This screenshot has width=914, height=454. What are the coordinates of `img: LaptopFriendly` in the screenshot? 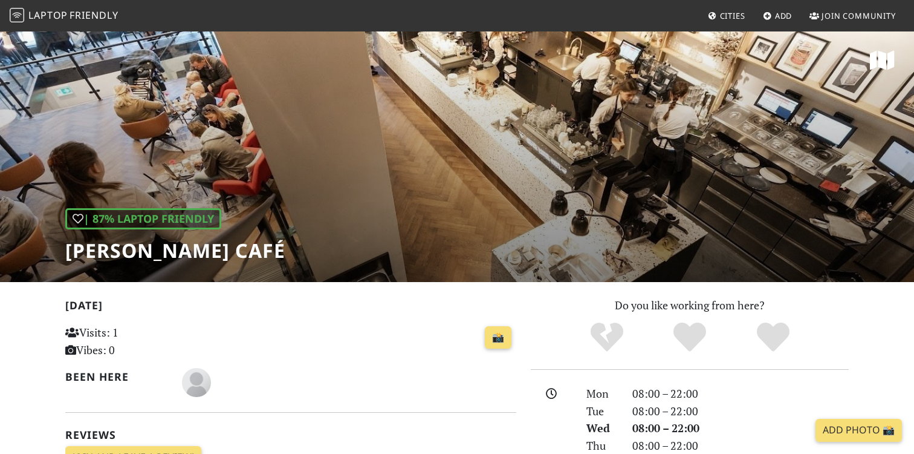 It's located at (17, 15).